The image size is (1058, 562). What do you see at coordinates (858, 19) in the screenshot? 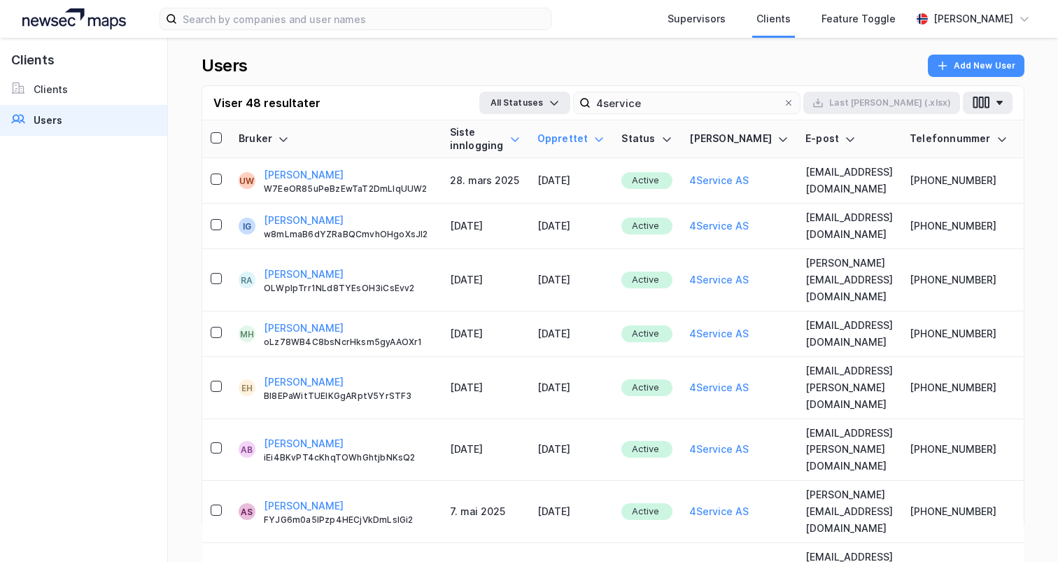
I see `div: Feature Toggle` at bounding box center [858, 19].